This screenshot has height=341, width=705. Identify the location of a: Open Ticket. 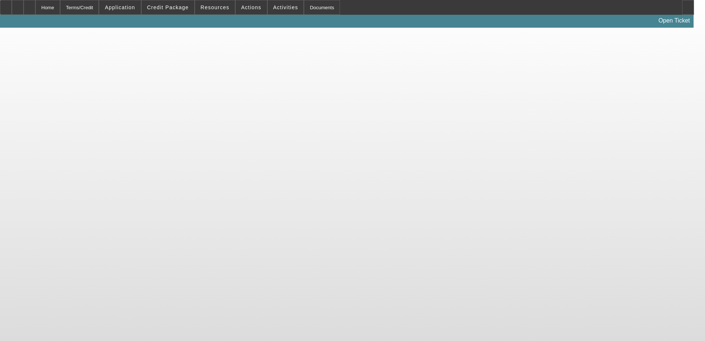
(674, 21).